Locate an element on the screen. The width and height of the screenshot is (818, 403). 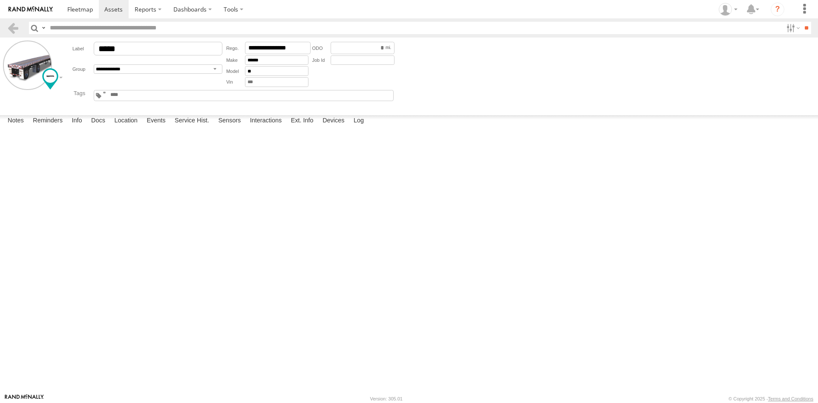
label: Events is located at coordinates (156, 121).